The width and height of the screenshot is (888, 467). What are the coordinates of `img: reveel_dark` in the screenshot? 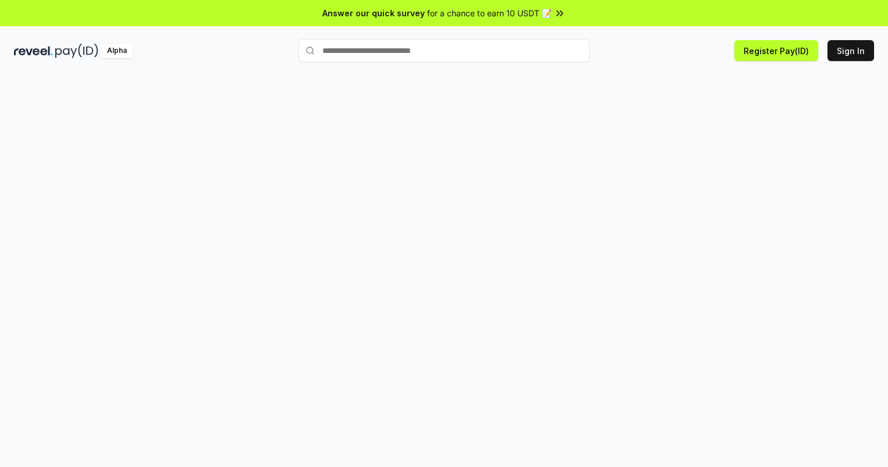 It's located at (33, 51).